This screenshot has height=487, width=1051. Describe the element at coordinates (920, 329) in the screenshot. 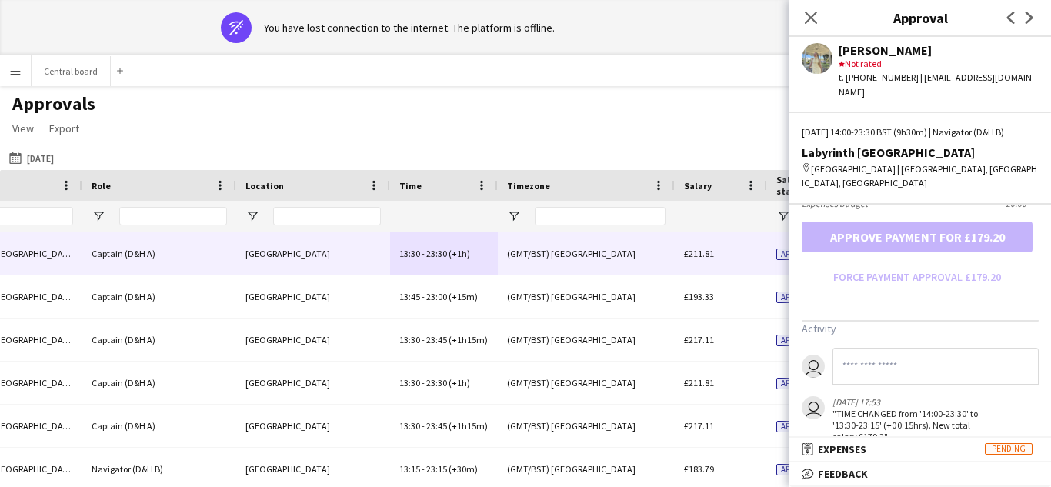

I see `h3: Activity` at that location.